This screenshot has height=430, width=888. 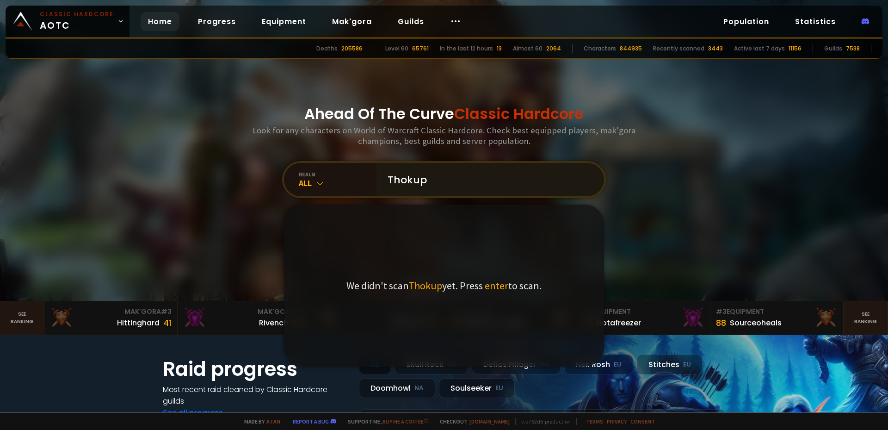 What do you see at coordinates (193, 412) in the screenshot?
I see `a: See all progress` at bounding box center [193, 412].